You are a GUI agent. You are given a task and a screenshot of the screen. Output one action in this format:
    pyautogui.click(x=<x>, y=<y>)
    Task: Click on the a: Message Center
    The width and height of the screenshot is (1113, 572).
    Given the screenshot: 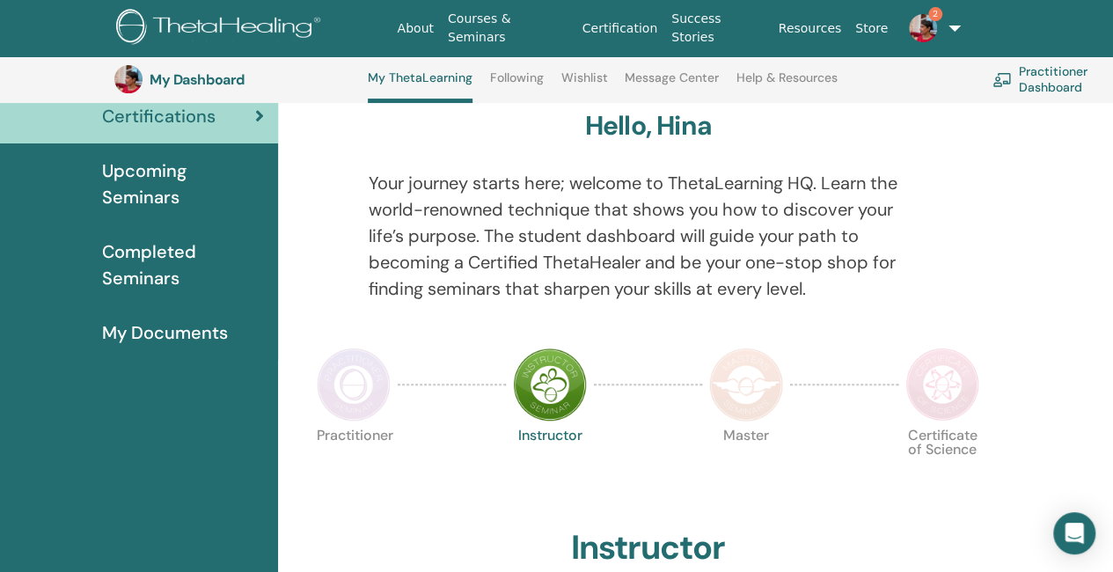 What is the action you would take?
    pyautogui.click(x=671, y=84)
    